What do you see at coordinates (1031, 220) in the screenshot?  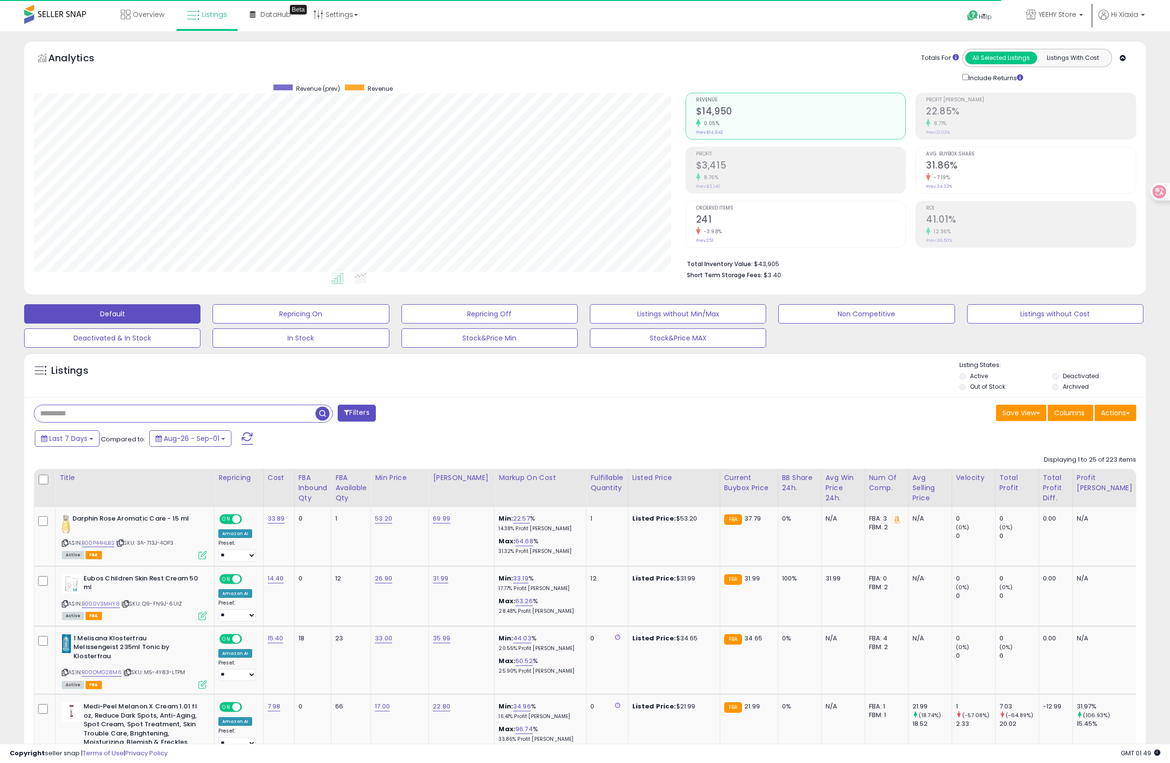 I see `h2: 41.01%` at bounding box center [1031, 220].